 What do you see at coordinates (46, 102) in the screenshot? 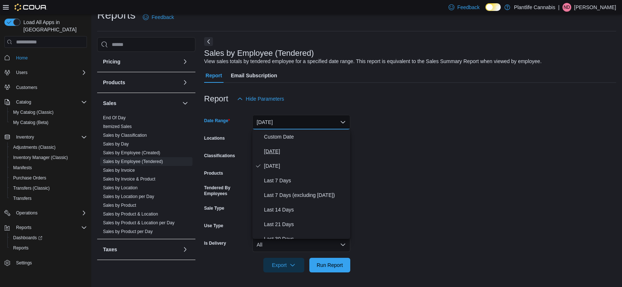
I see `button: Catalog` at bounding box center [46, 102].